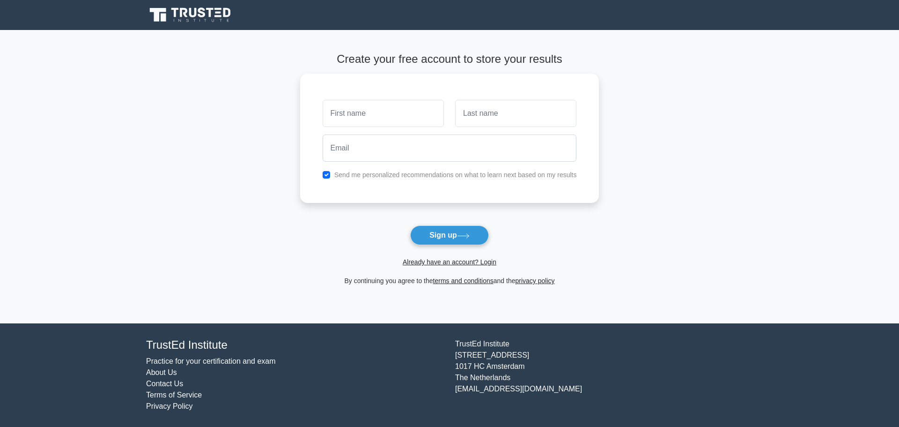 Image resolution: width=899 pixels, height=427 pixels. I want to click on label: Send me personalized recommendations on what to learn next based on my results, so click(456, 175).